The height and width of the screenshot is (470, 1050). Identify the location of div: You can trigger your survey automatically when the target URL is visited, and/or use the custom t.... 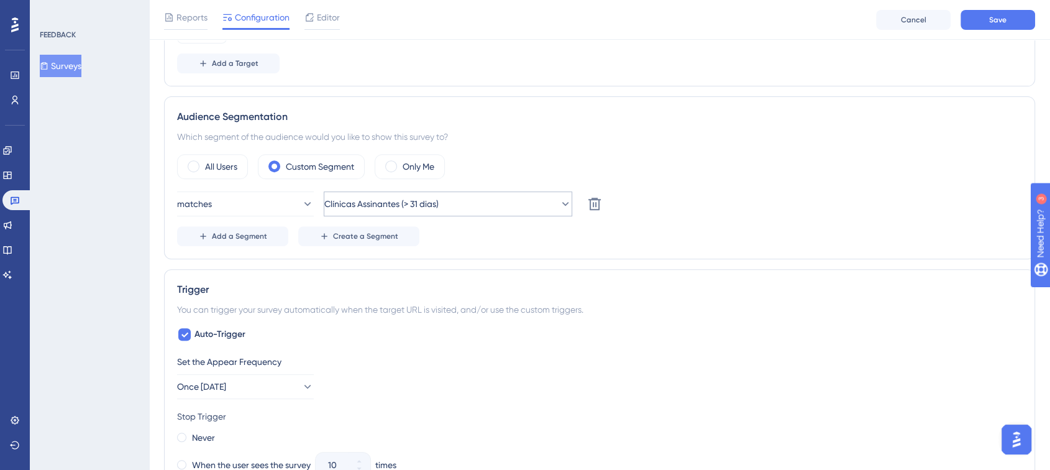
(599, 309).